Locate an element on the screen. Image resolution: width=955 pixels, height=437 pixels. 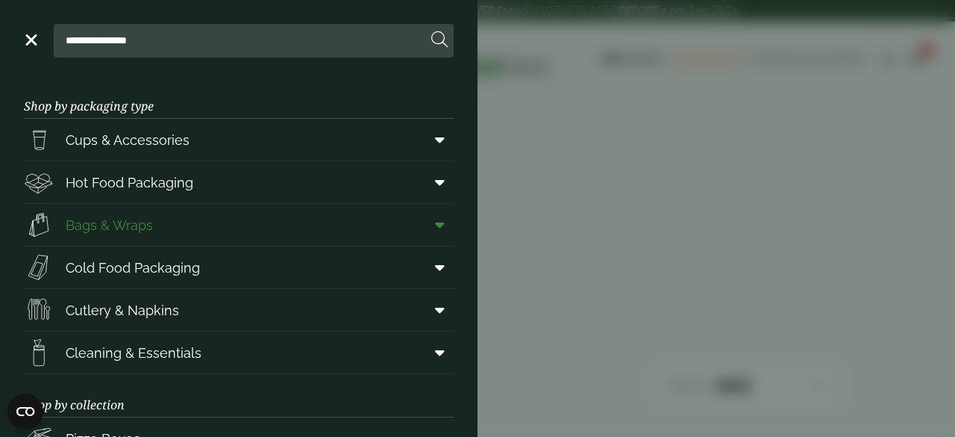
img: Sandwich_box.svg is located at coordinates (39, 267).